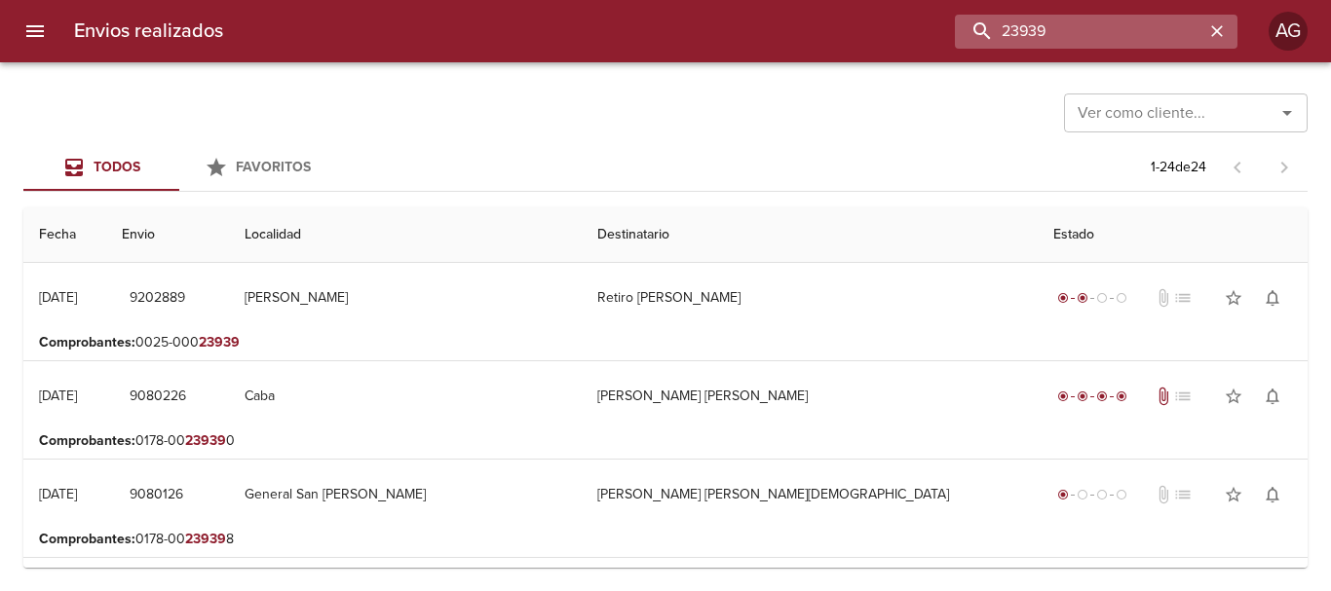  I want to click on span: Favoritos, so click(273, 167).